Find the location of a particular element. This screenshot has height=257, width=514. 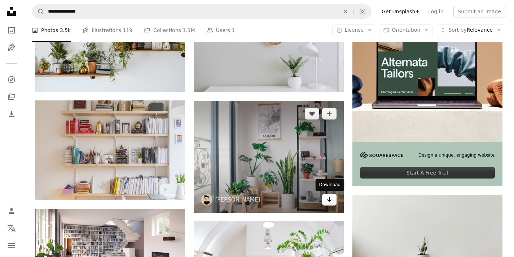

a: Log in / Sign up is located at coordinates (12, 211).